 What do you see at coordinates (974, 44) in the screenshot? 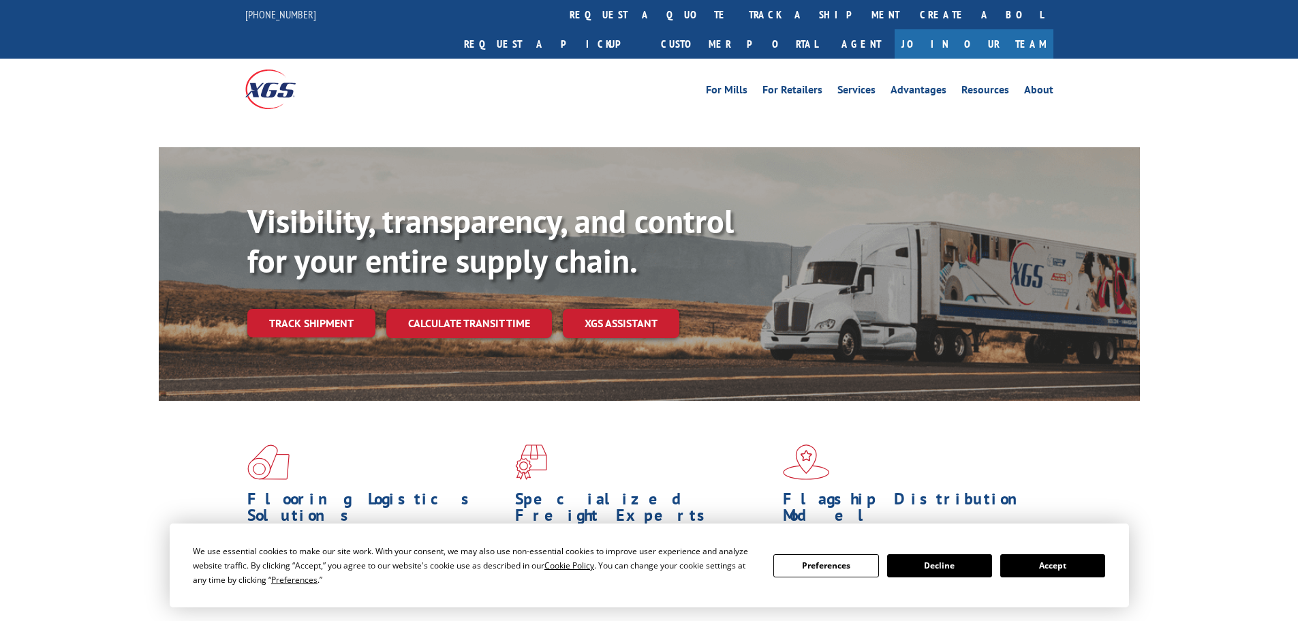
I see `a: Join Our Team` at bounding box center [974, 44].